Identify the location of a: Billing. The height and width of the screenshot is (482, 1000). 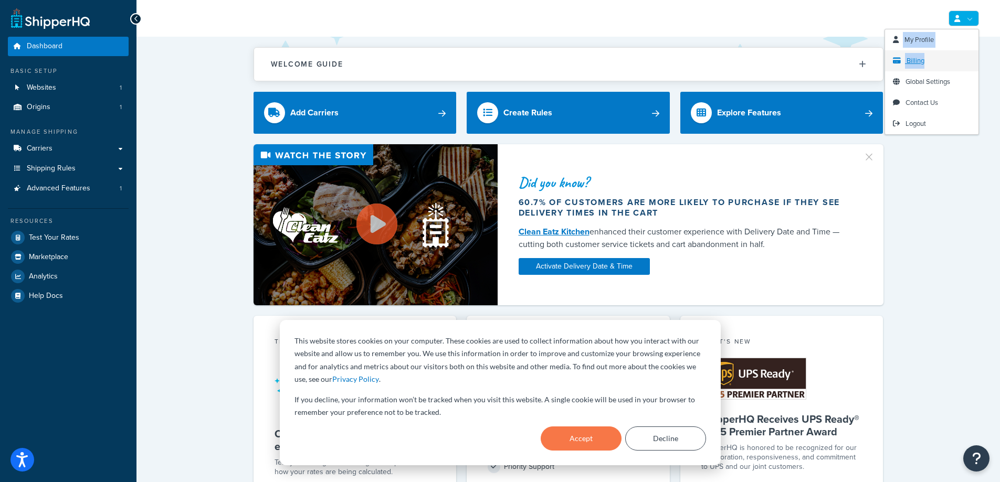
(932, 61).